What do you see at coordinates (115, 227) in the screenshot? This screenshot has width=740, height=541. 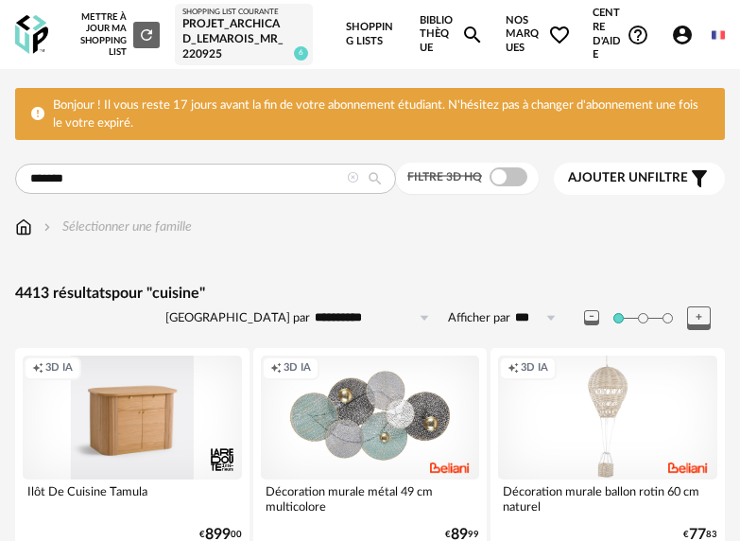 I see `div: Sélectionner une famille` at bounding box center [115, 227].